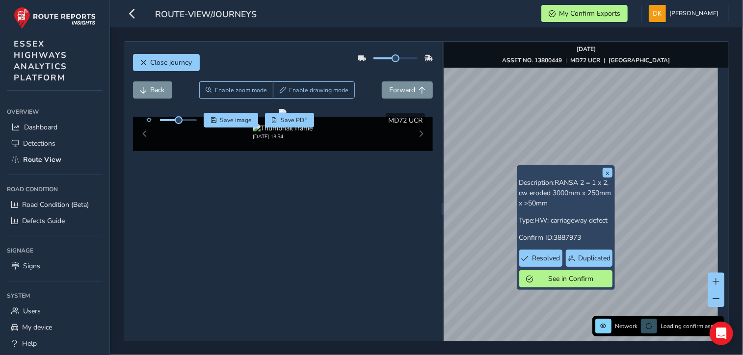 The width and height of the screenshot is (743, 355). I want to click on p: Description:, so click(566, 193).